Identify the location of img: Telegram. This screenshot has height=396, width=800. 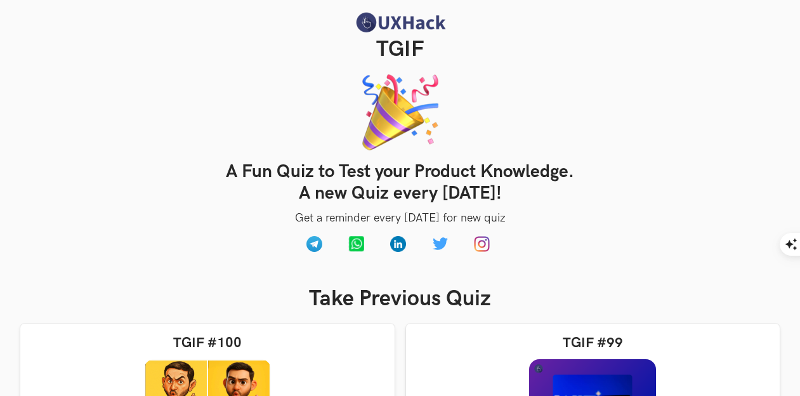
(314, 244).